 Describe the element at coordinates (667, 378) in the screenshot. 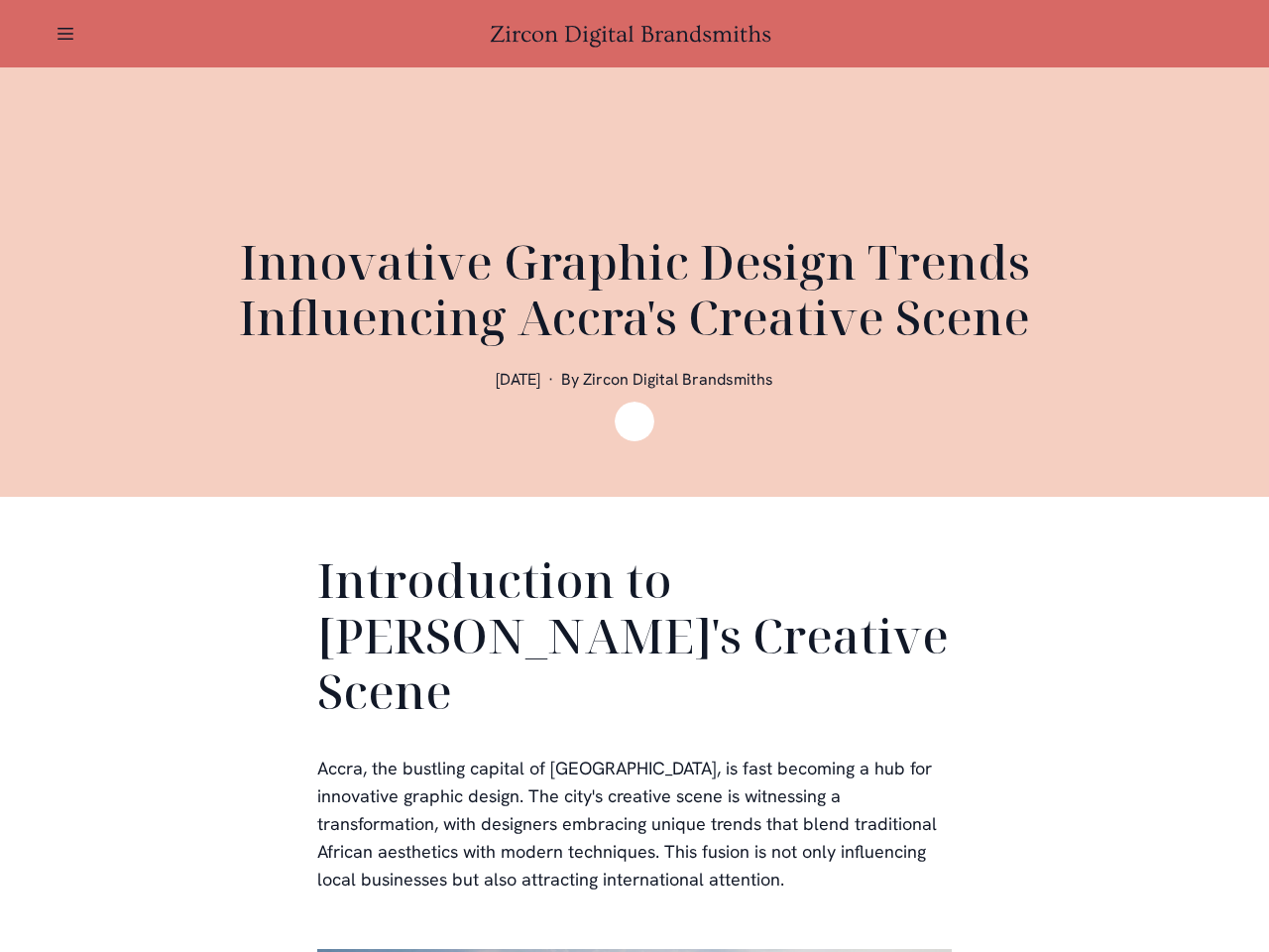

I see `span: By Zircon Digital Brandsmiths` at that location.